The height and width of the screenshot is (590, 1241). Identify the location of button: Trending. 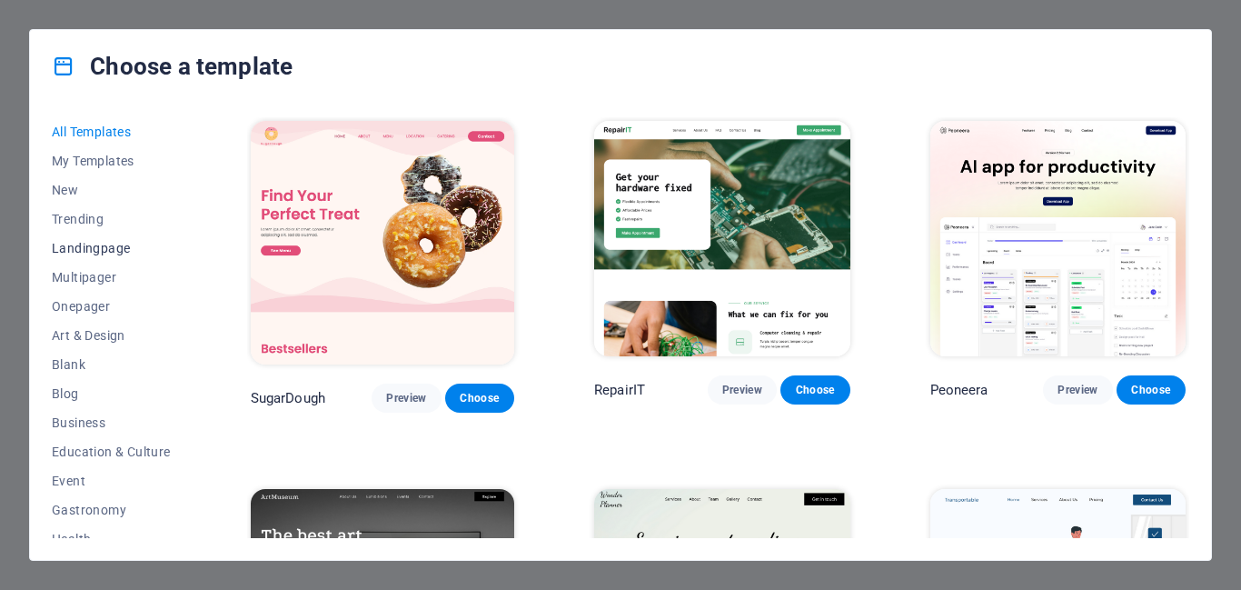
(111, 219).